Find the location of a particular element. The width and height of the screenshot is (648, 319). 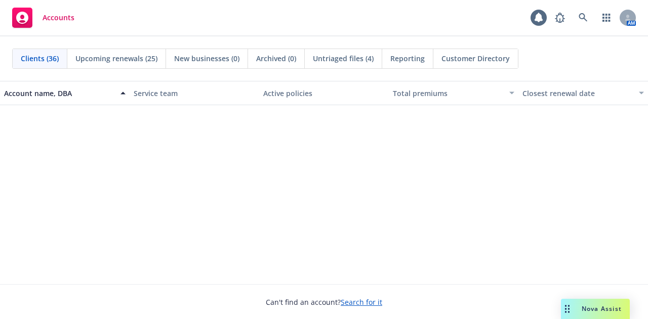

span: Nova Assist is located at coordinates (601, 309).